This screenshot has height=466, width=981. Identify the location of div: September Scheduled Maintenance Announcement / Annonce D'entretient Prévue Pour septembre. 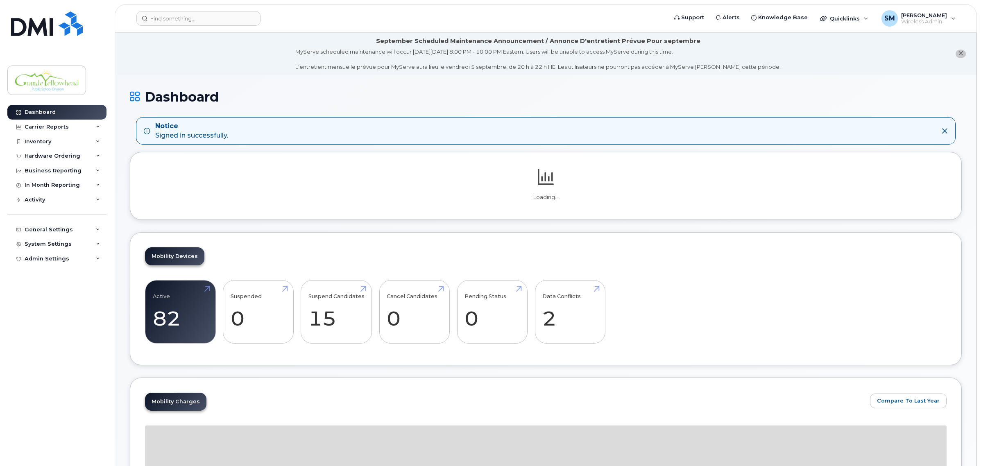
(538, 41).